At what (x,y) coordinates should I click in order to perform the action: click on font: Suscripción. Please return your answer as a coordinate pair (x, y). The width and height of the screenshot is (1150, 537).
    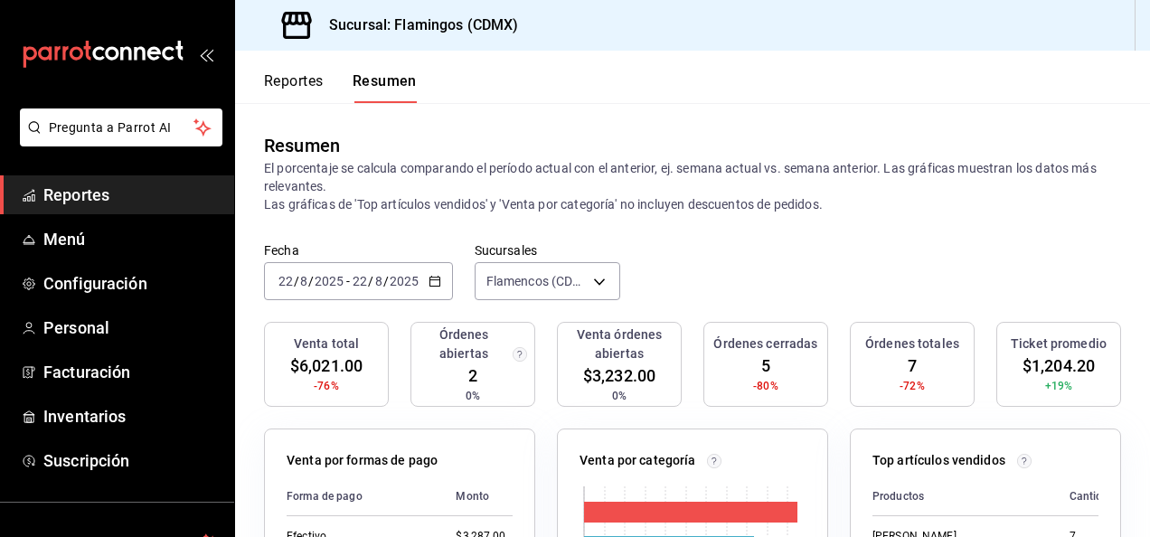
    Looking at the image, I should click on (86, 460).